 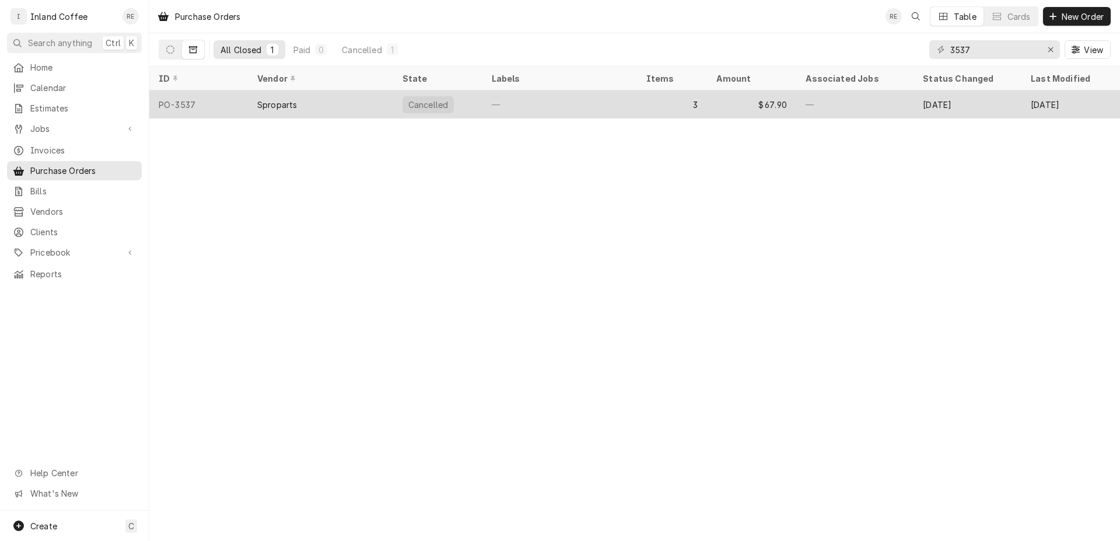 I want to click on a: Vendors, so click(x=74, y=211).